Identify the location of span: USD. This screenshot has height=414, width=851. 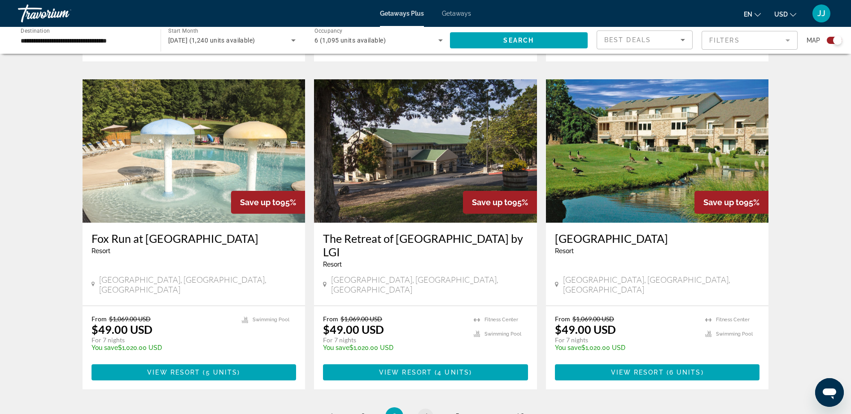
(781, 14).